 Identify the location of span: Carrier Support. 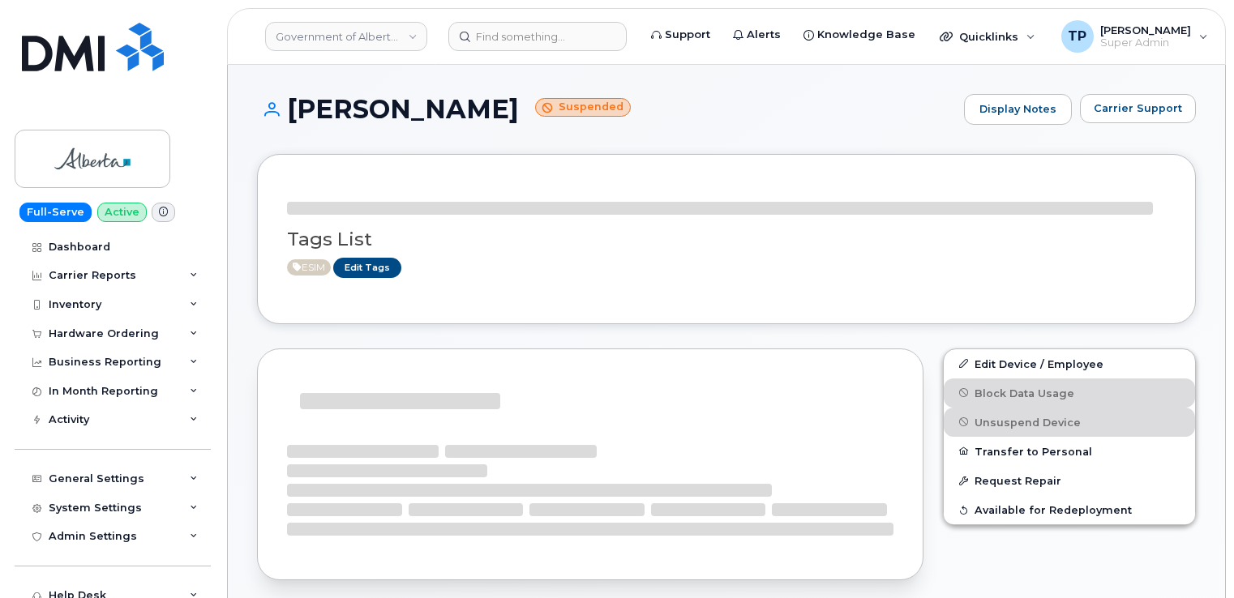
(1137, 108).